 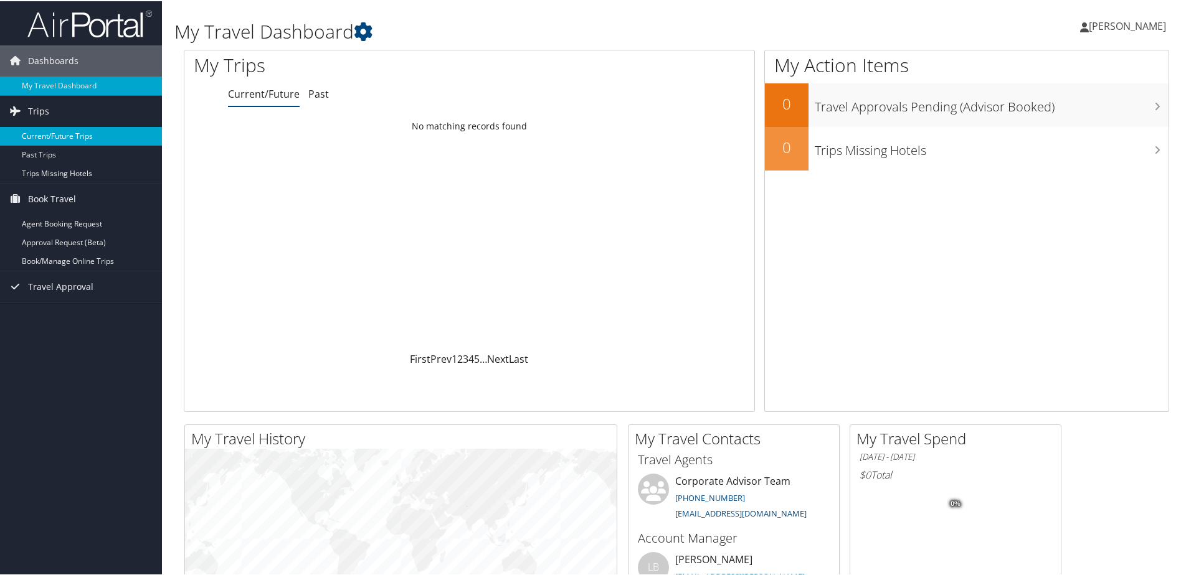 I want to click on h1: My Trips, so click(x=351, y=64).